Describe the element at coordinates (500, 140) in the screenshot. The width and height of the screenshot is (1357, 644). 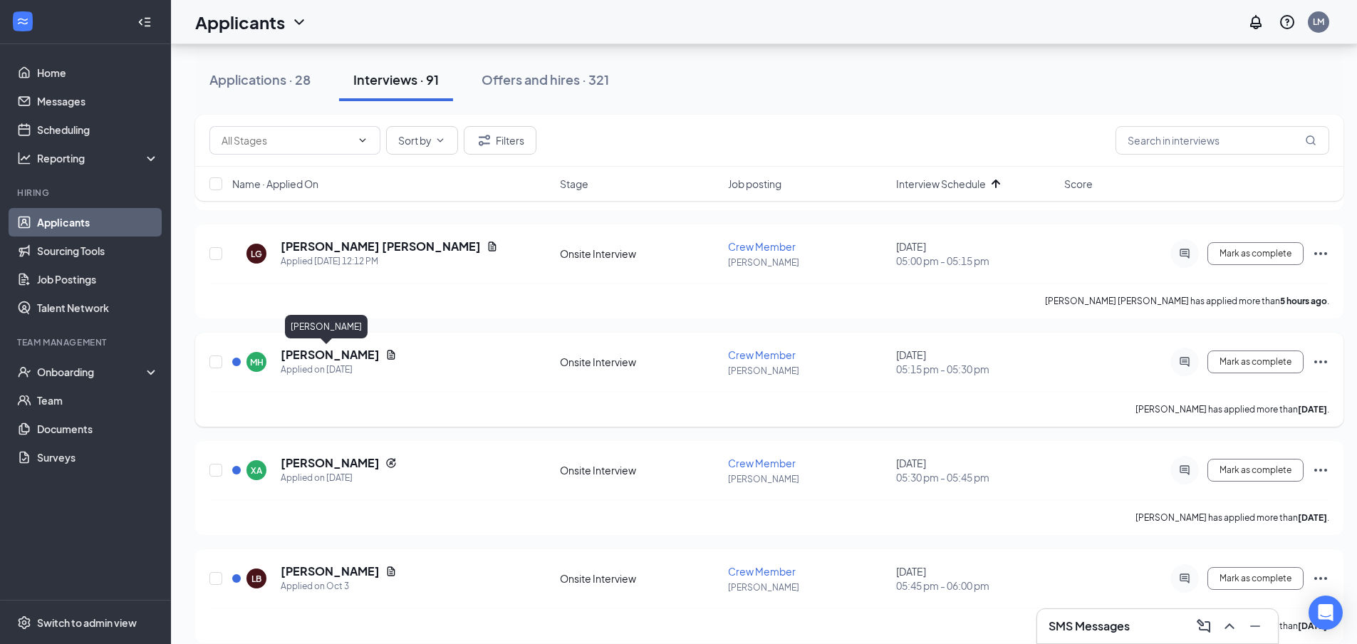
I see `button: Filter Filters` at that location.